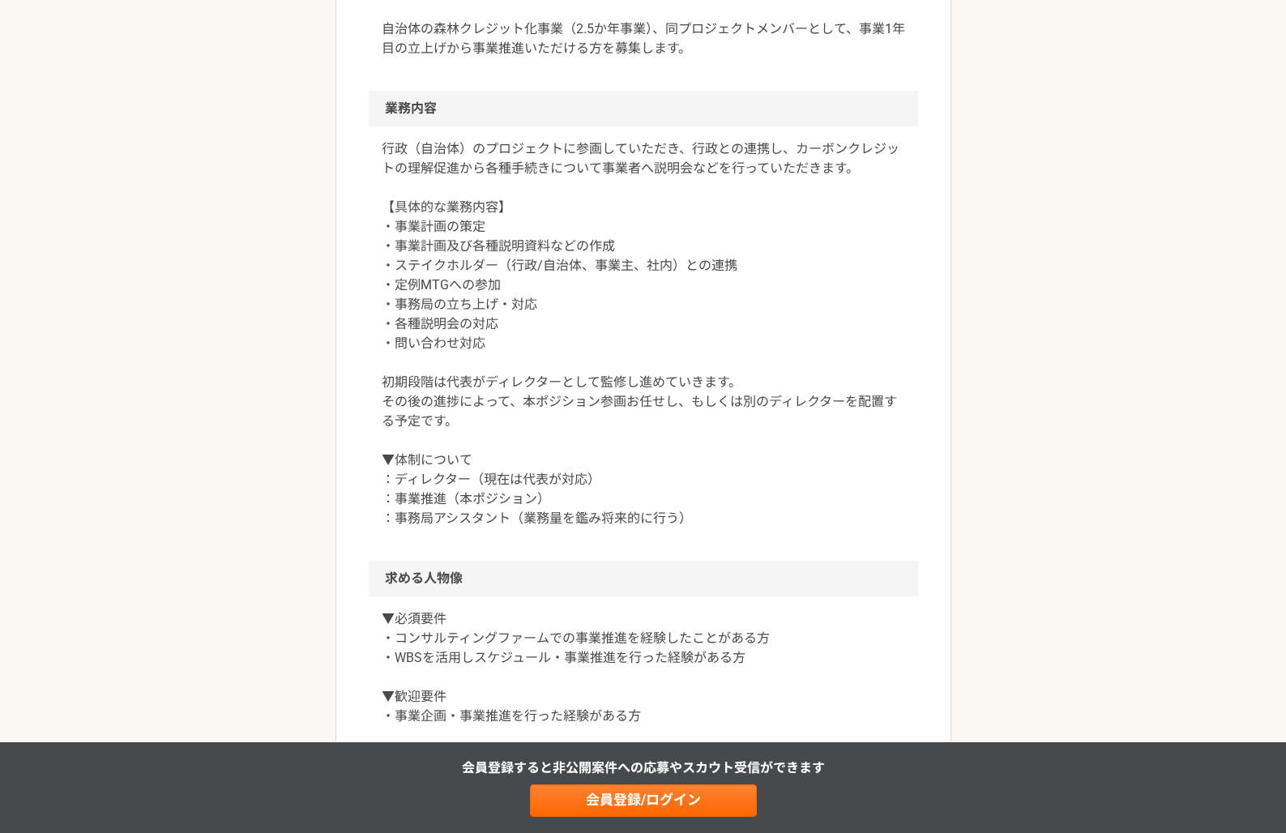 The image size is (1286, 833). I want to click on h2: 求める人物像, so click(643, 579).